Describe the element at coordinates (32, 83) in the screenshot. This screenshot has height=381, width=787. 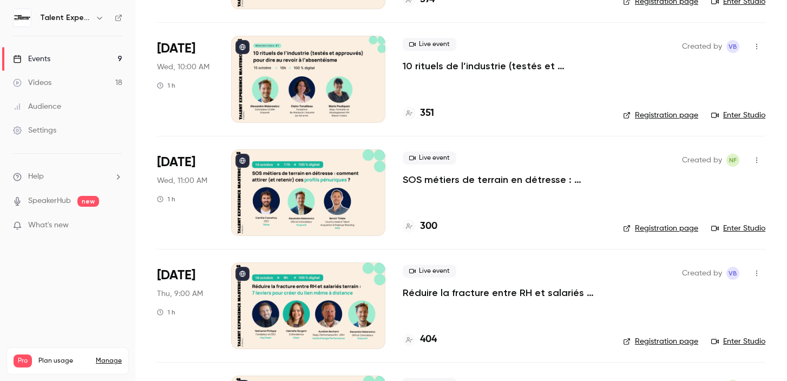
I see `div: Videos` at that location.